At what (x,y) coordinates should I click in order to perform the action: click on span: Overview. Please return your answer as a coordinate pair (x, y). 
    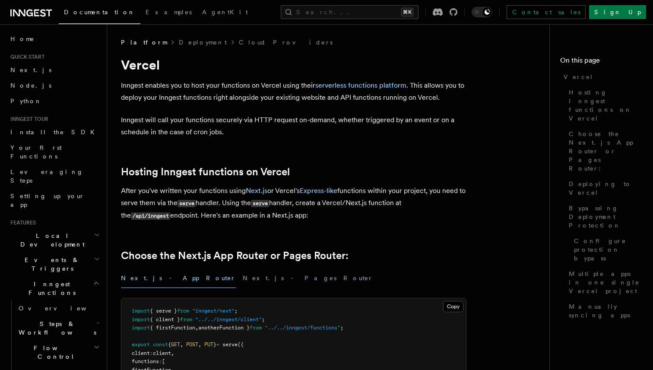
    Looking at the image, I should click on (63, 308).